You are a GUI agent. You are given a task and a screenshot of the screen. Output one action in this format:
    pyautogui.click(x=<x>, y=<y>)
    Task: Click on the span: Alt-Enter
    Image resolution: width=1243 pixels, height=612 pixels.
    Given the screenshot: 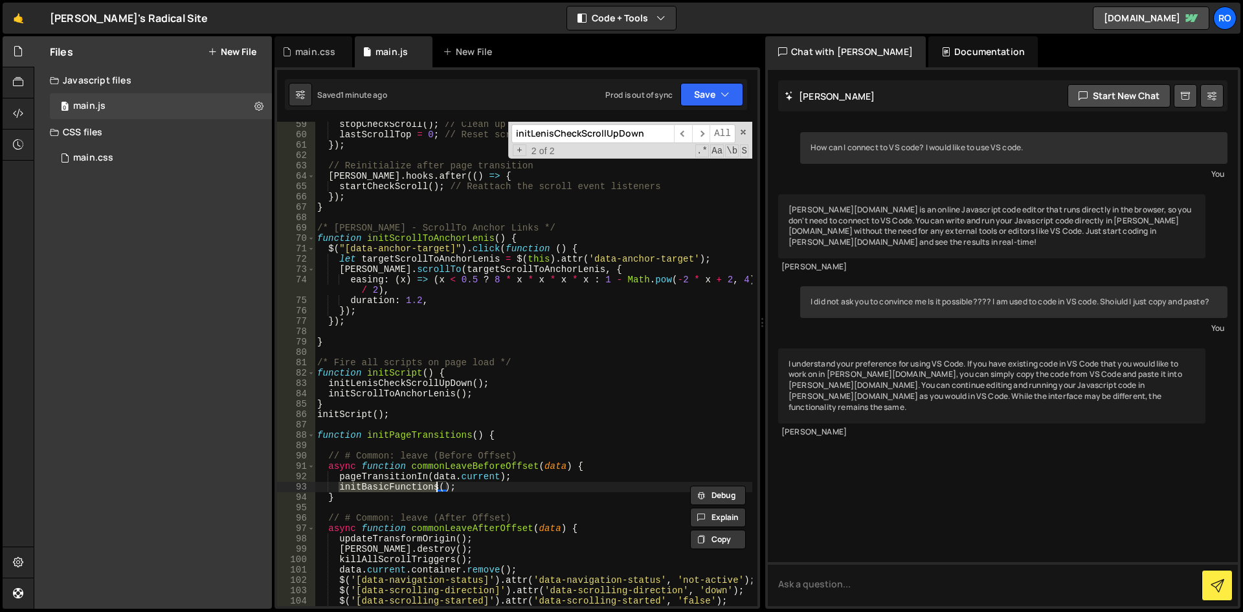 What is the action you would take?
    pyautogui.click(x=723, y=133)
    